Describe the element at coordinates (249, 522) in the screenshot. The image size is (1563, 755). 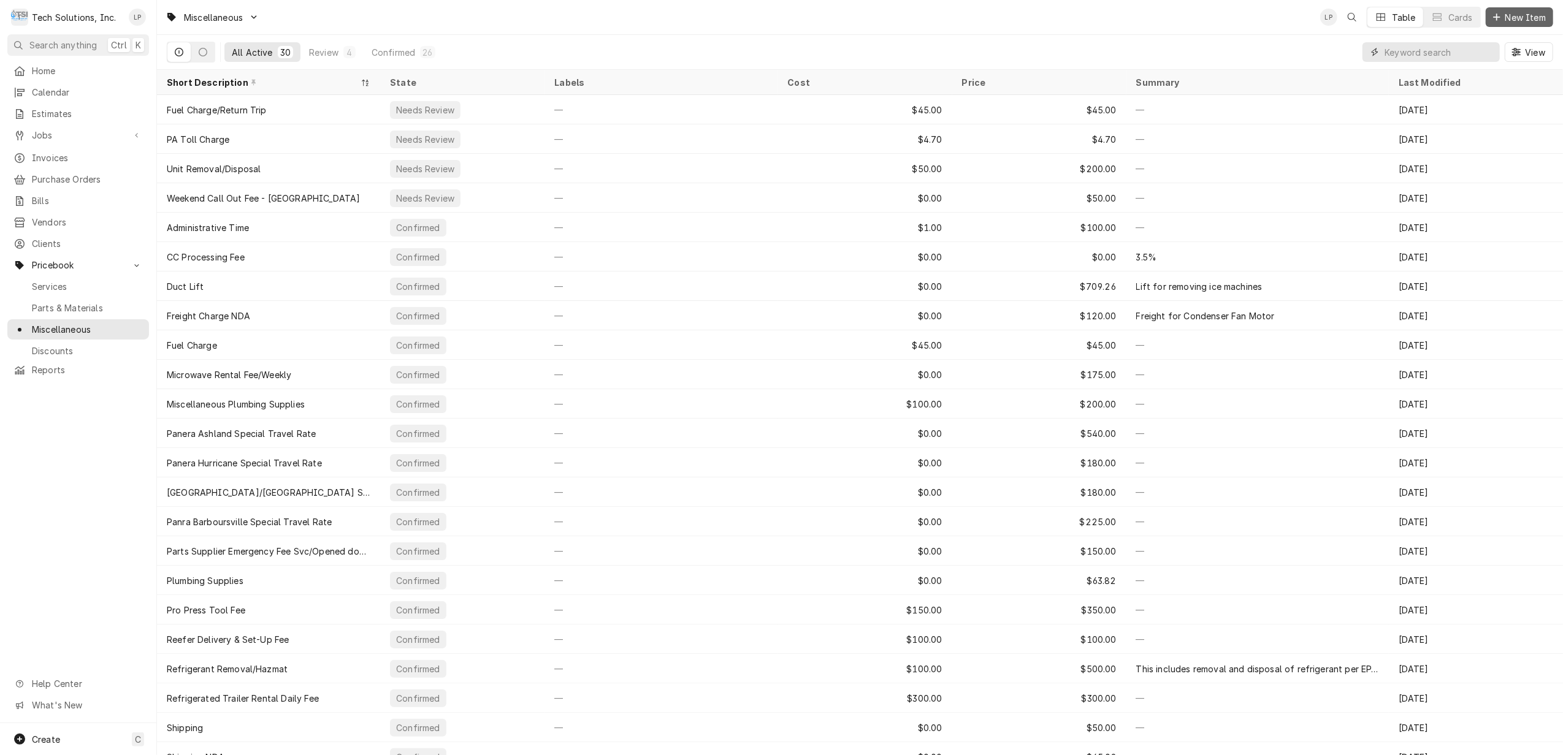
I see `div: Panra Barboursville Special Travel Rate` at that location.